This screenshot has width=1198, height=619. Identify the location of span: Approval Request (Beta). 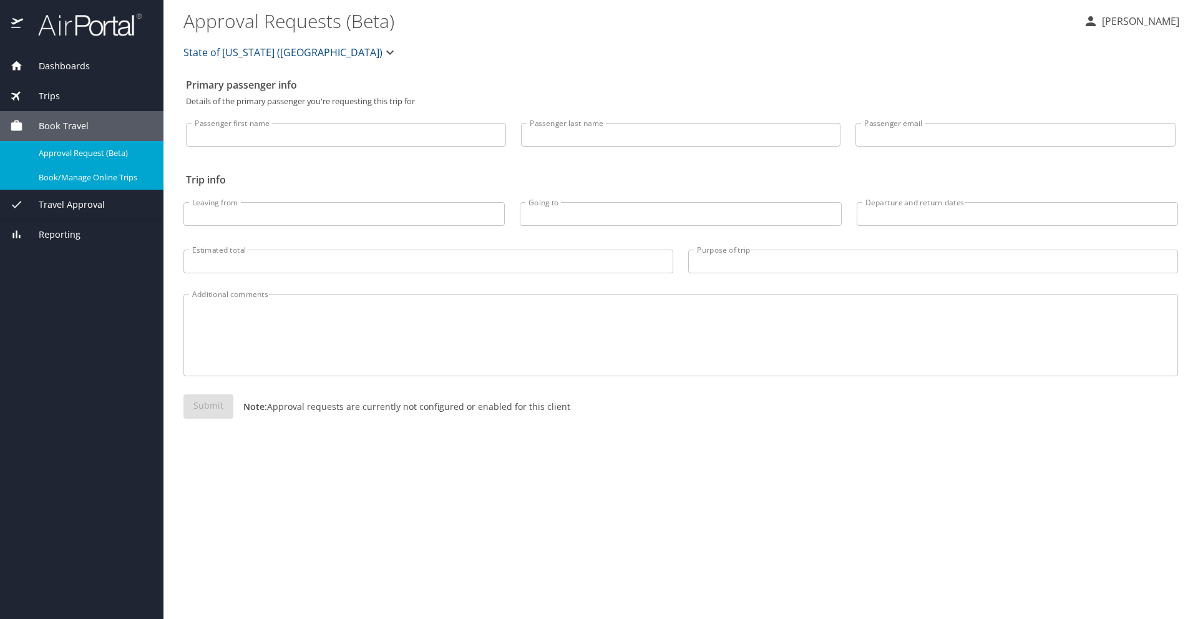
(94, 153).